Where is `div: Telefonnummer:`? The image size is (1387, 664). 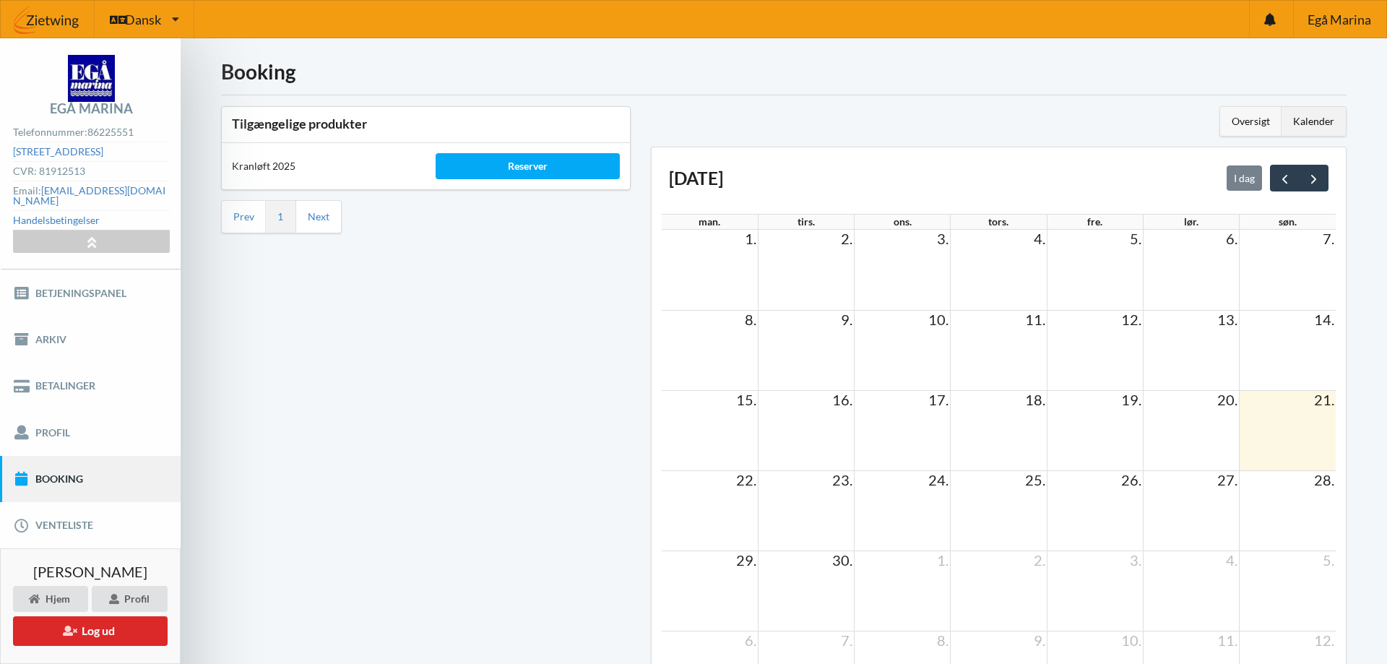 div: Telefonnummer: is located at coordinates (91, 132).